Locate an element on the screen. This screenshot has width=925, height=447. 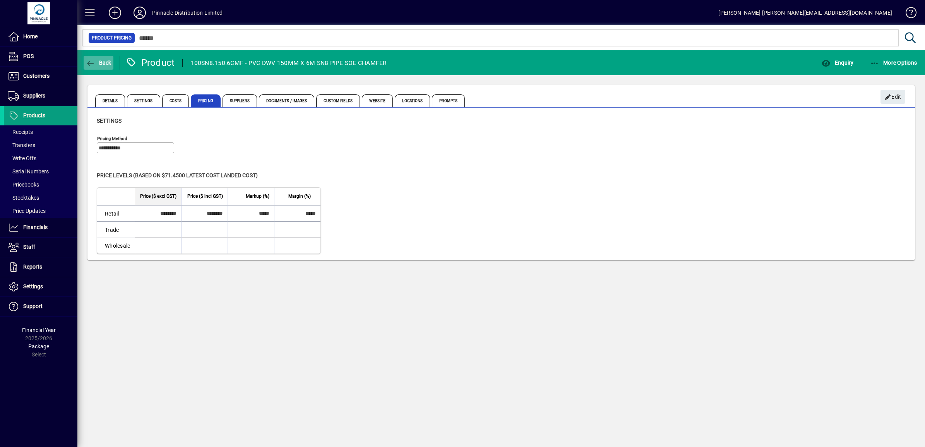
a: Write Offs is located at coordinates (41, 158).